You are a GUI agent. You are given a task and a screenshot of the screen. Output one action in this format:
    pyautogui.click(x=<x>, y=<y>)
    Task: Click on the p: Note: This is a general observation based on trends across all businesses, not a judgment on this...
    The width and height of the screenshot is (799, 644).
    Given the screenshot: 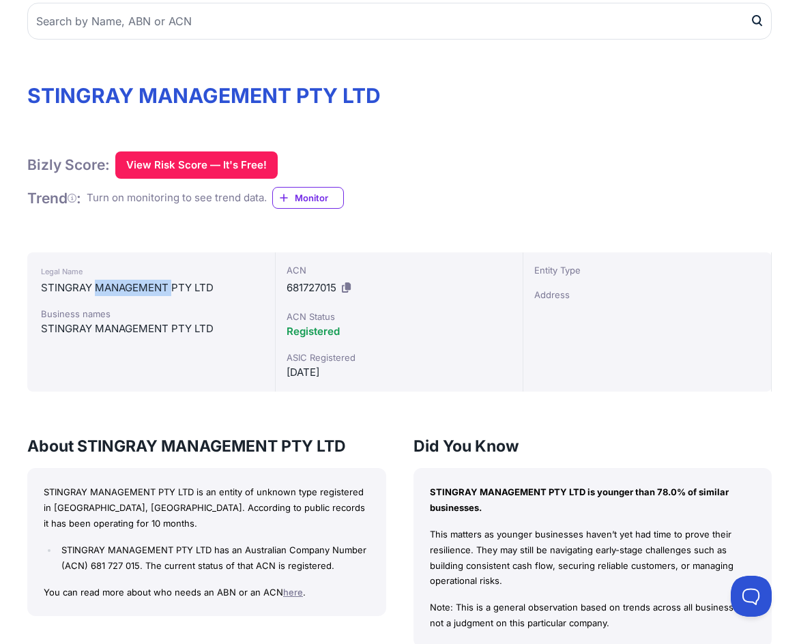 What is the action you would take?
    pyautogui.click(x=593, y=615)
    